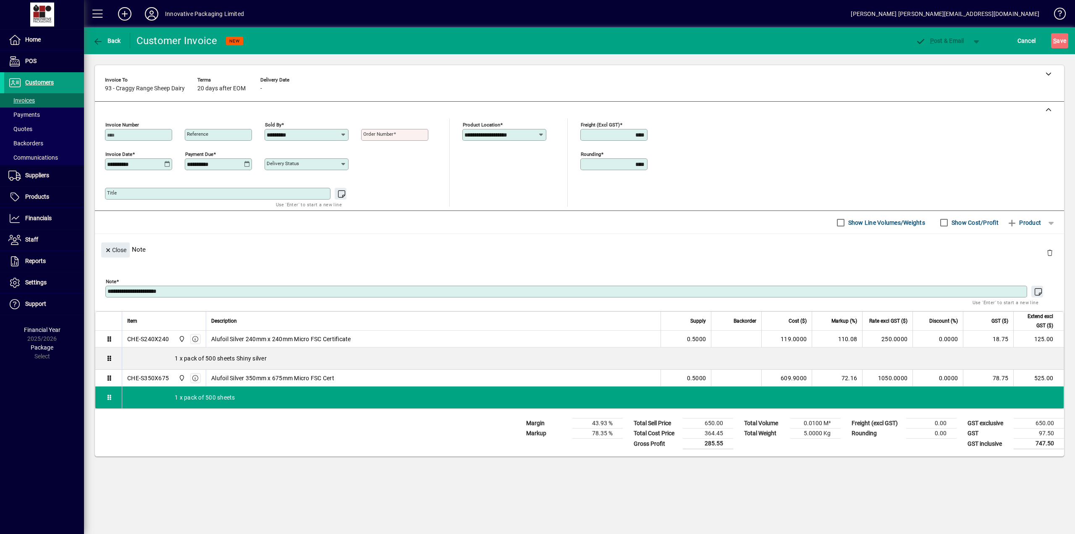 The image size is (1075, 534). I want to click on td: 72.16, so click(837, 378).